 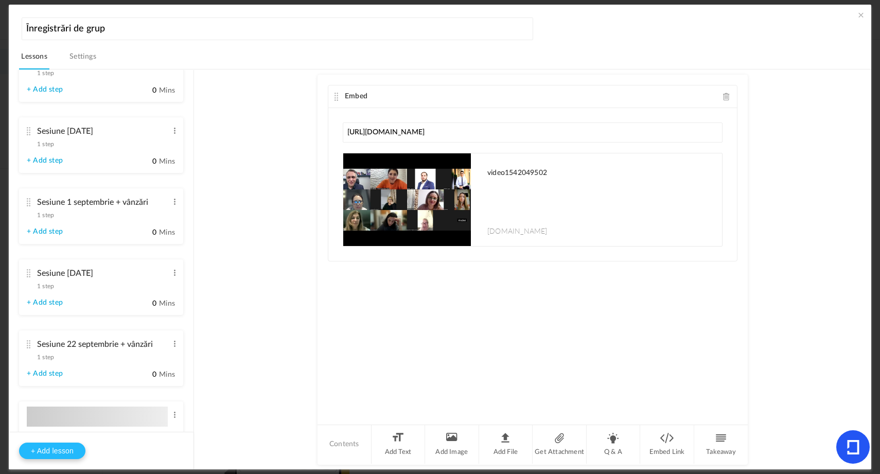 What do you see at coordinates (721, 444) in the screenshot?
I see `li: Takeaway` at bounding box center [721, 444].